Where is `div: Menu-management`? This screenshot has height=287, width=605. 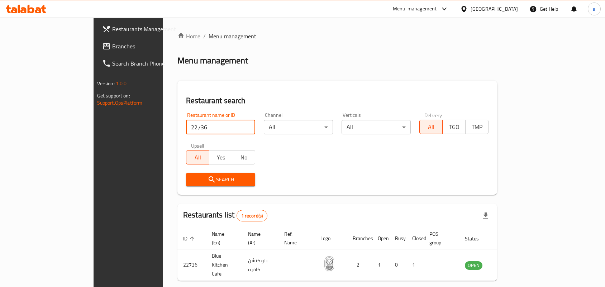
div: Menu-management is located at coordinates (415, 9).